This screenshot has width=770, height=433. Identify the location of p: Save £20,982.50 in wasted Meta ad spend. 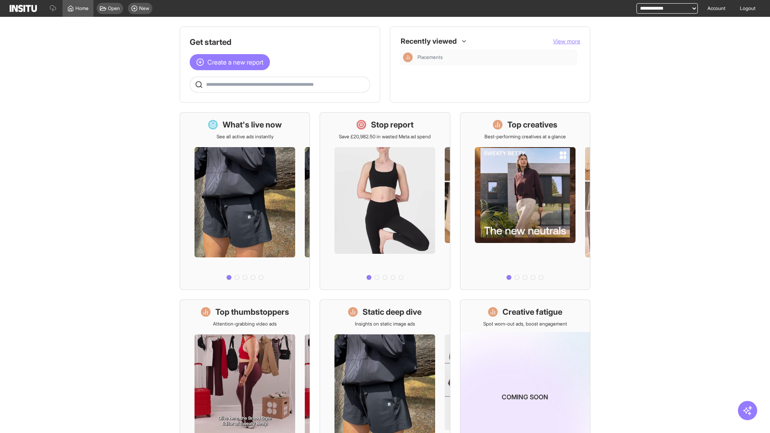
(385, 137).